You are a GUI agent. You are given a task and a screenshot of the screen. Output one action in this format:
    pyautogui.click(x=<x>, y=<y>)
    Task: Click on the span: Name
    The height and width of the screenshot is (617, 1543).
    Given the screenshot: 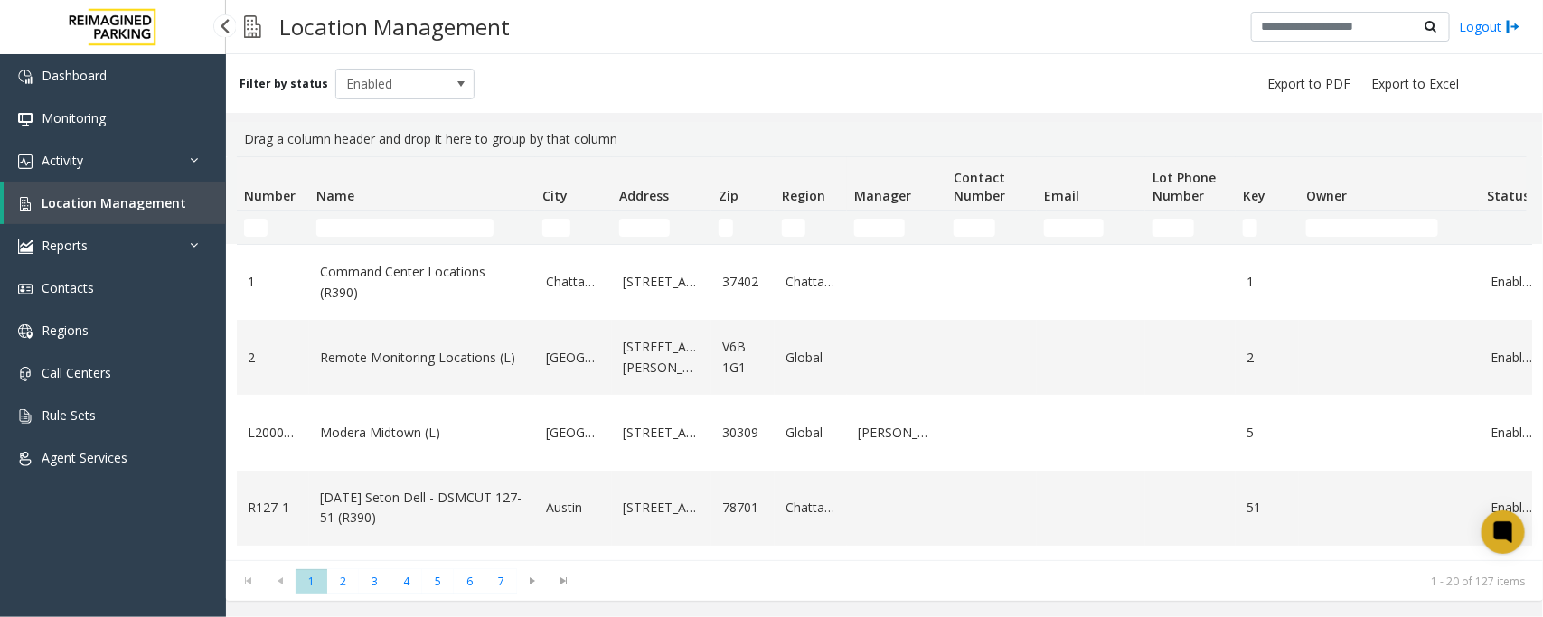 What is the action you would take?
    pyautogui.click(x=335, y=195)
    